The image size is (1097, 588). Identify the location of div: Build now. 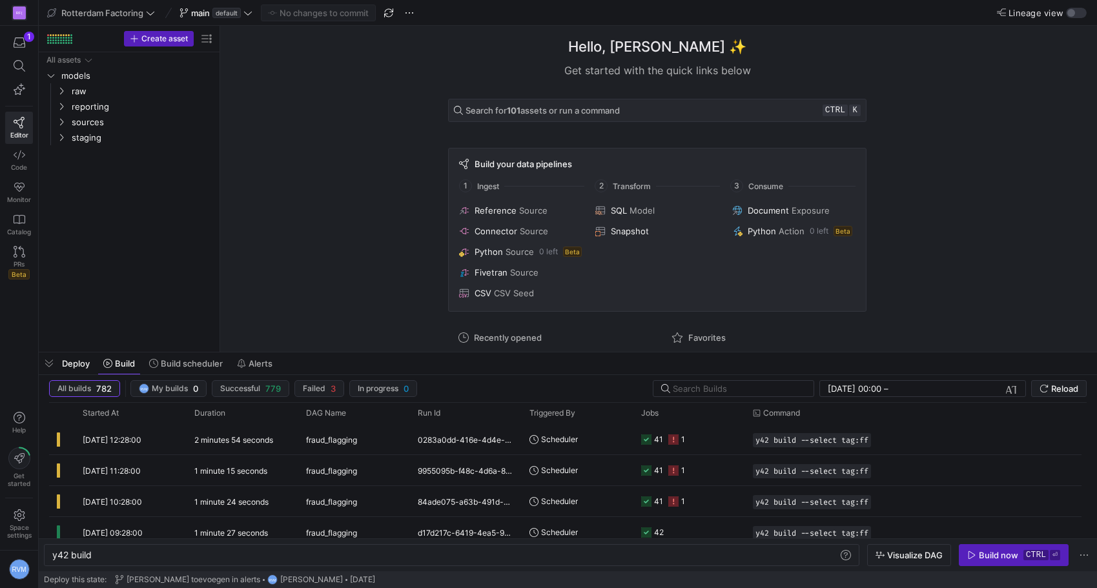
(998, 555).